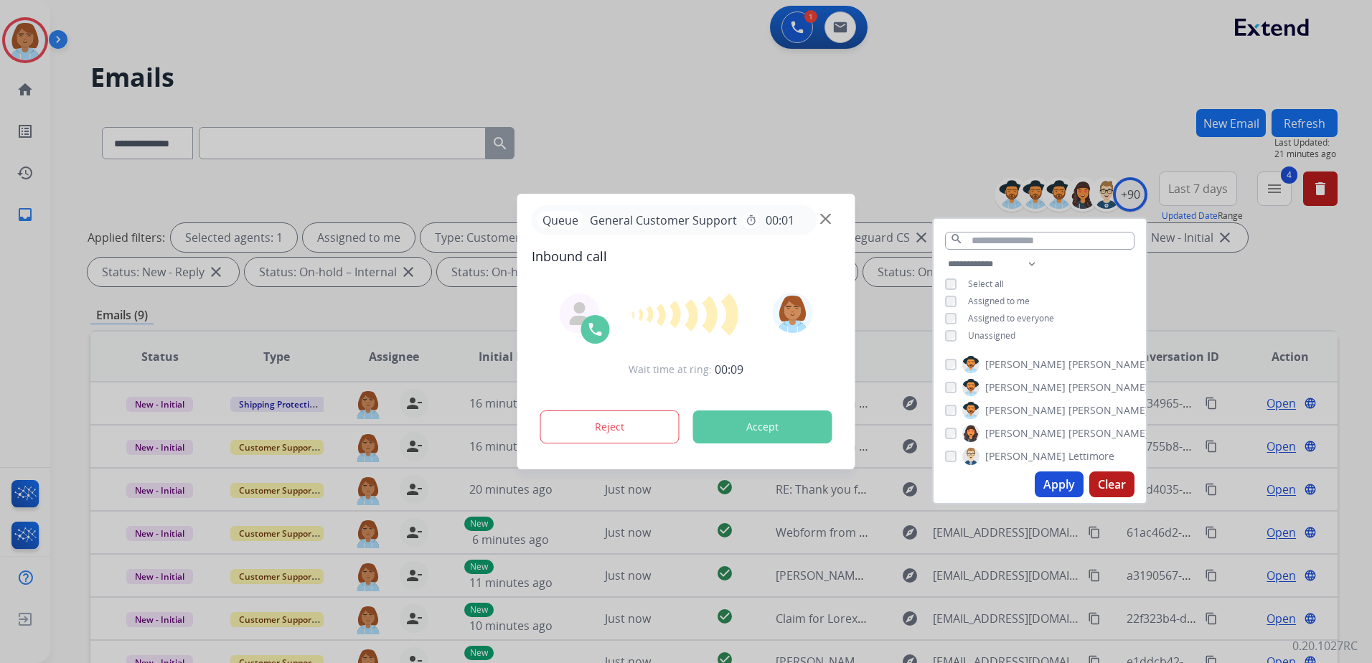 This screenshot has height=663, width=1372. What do you see at coordinates (991, 335) in the screenshot?
I see `span: Unassigned` at bounding box center [991, 335].